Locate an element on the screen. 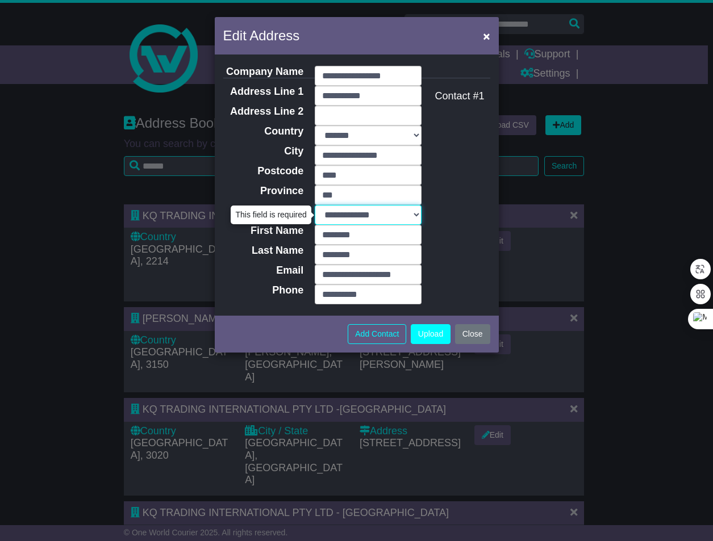 This screenshot has height=541, width=713. span: Contact #1 is located at coordinates (459, 96).